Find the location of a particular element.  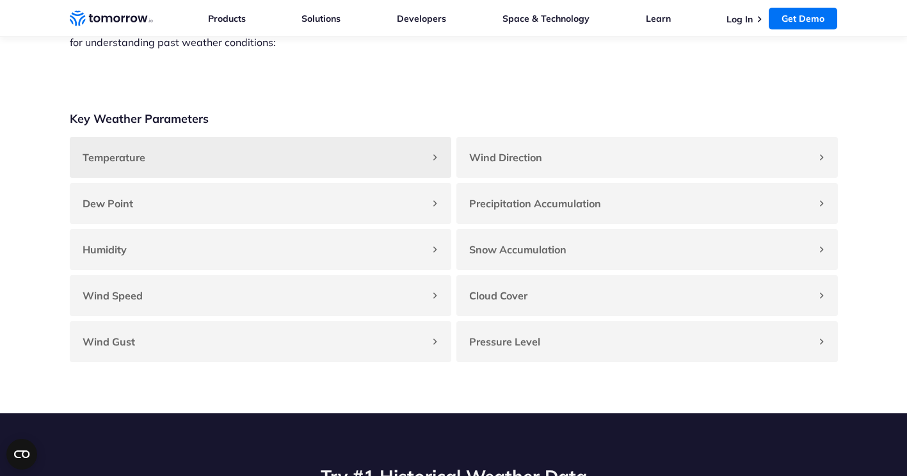

button: Open CMP widget is located at coordinates (22, 454).